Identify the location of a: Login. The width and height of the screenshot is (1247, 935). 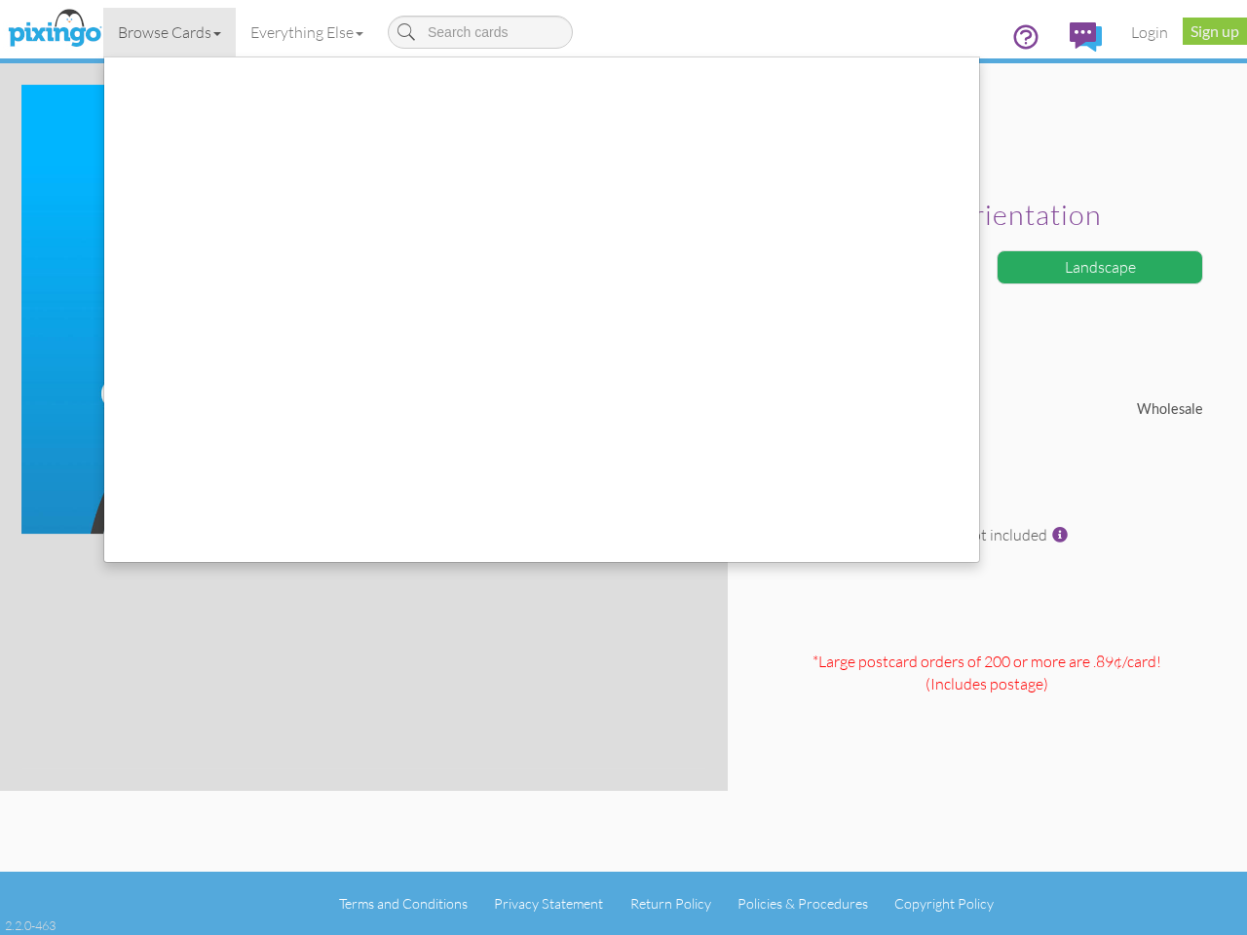
(1149, 32).